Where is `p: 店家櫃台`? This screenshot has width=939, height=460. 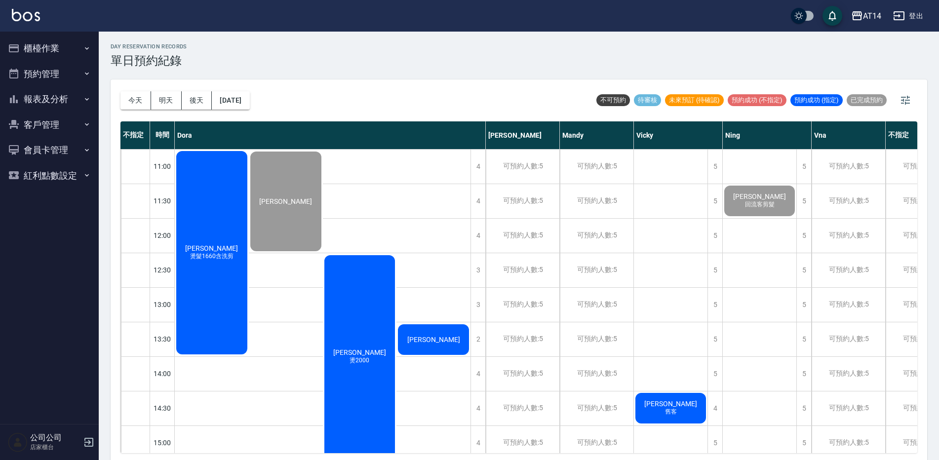 p: 店家櫃台 is located at coordinates (55, 447).